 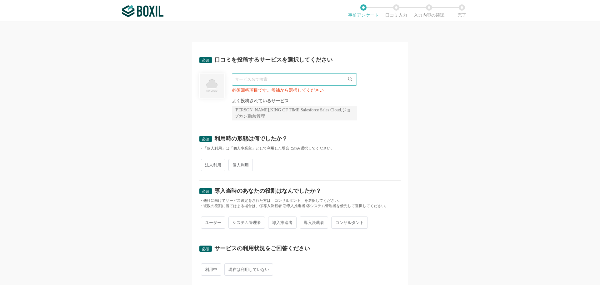 What do you see at coordinates (262, 248) in the screenshot?
I see `div: サービスの利用状況をご回答ください` at bounding box center [262, 248].